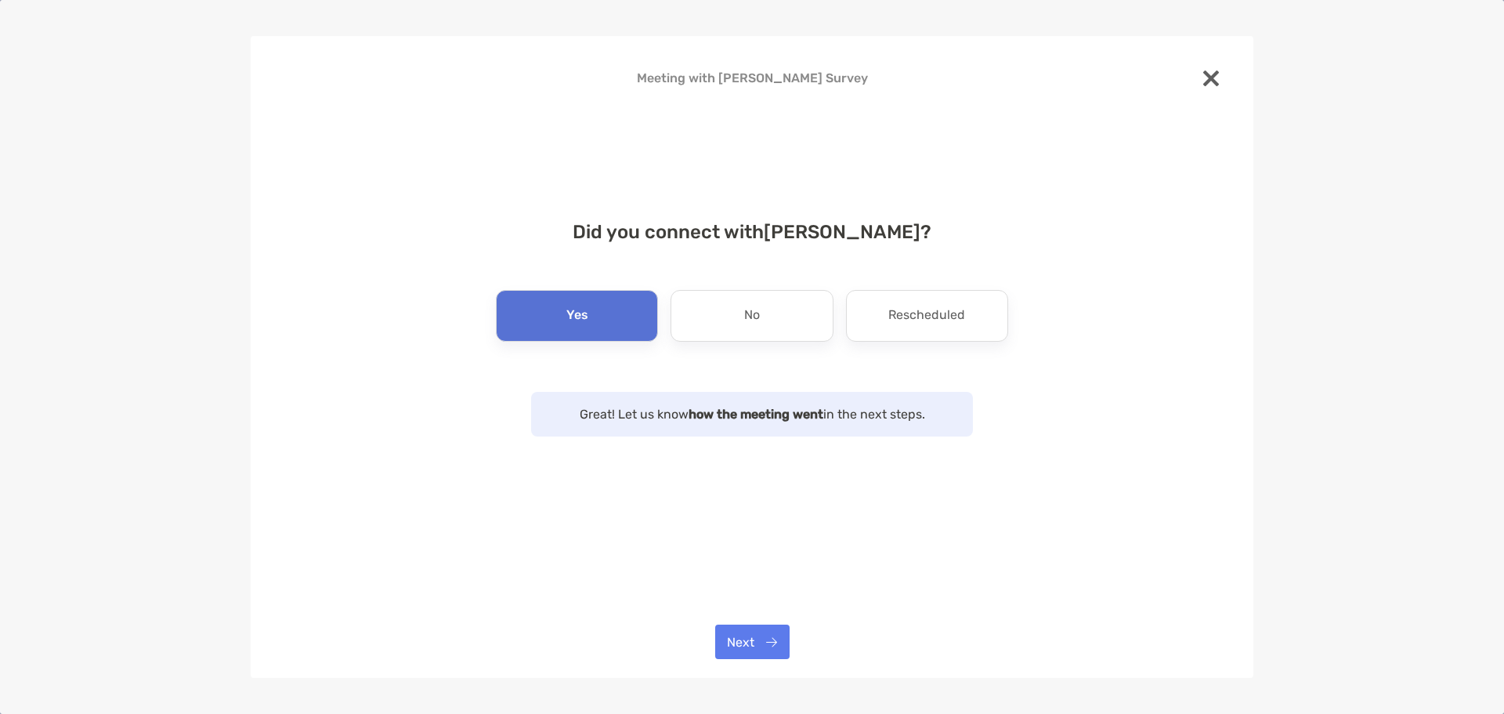 The height and width of the screenshot is (714, 1504). I want to click on img: close modal, so click(1211, 78).